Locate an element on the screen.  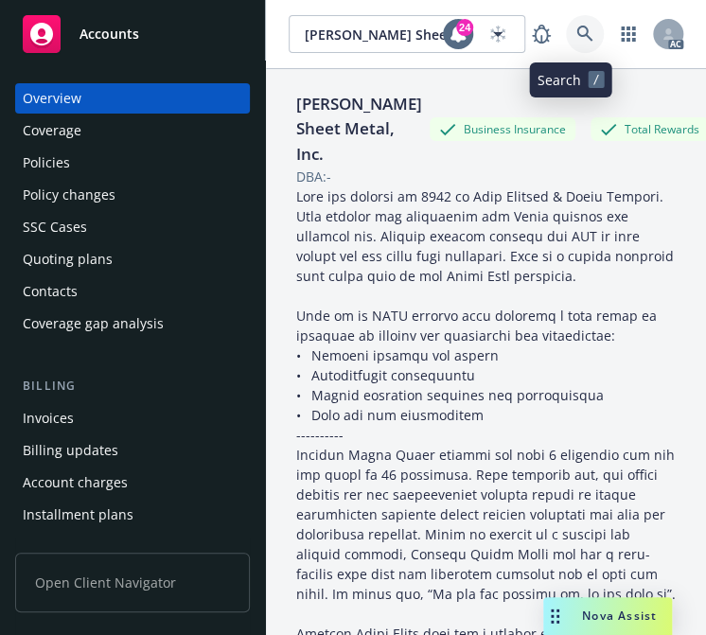
div: Coverage gap analysis is located at coordinates (93, 324).